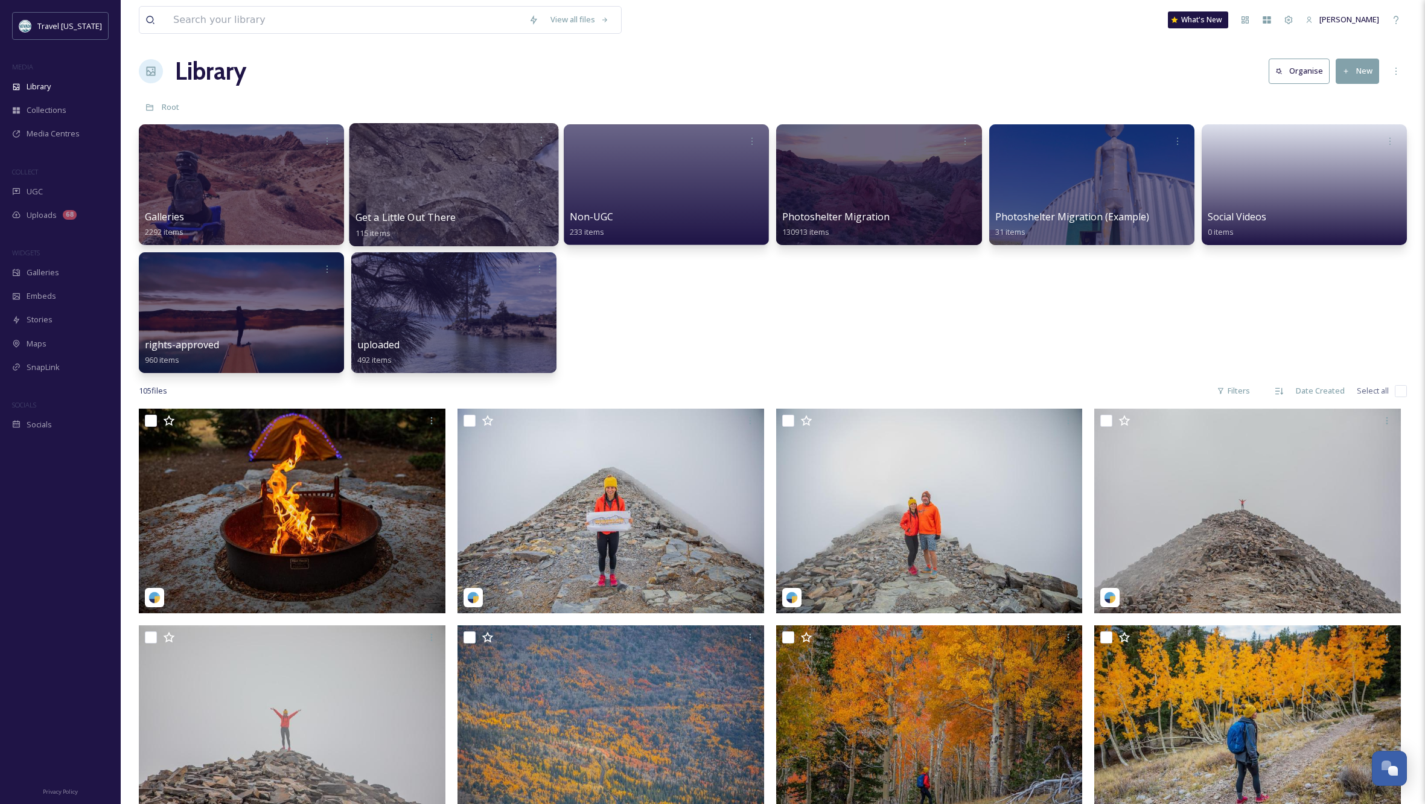 The width and height of the screenshot is (1425, 804). I want to click on a: Privacy Policy, so click(60, 791).